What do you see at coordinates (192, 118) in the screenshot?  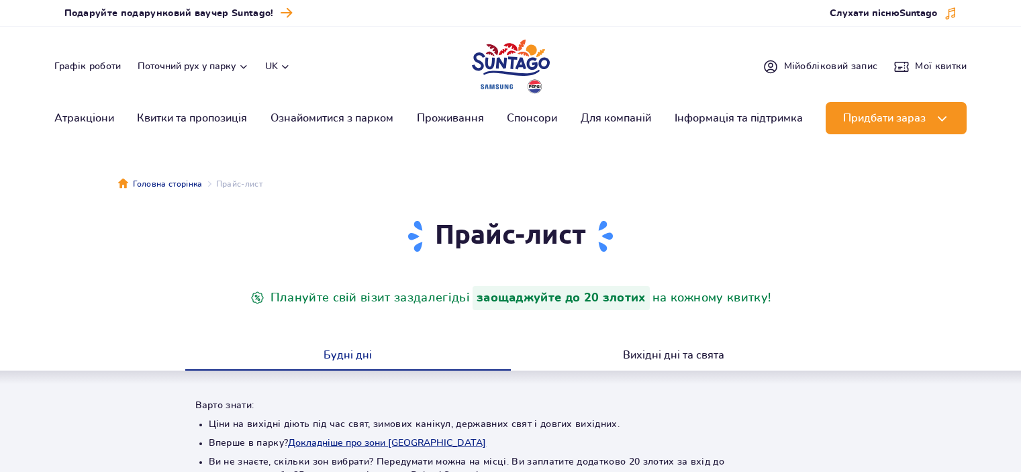 I see `a: Квитки та пропозиція` at bounding box center [192, 118].